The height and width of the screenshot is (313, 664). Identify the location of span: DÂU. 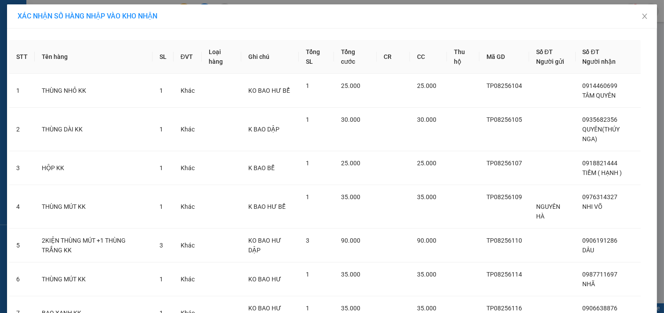
(589, 250).